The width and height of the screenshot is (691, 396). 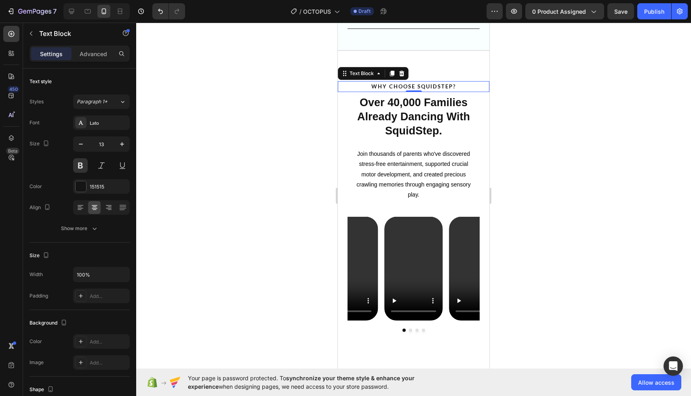 I want to click on span: 0 product assigned, so click(x=559, y=11).